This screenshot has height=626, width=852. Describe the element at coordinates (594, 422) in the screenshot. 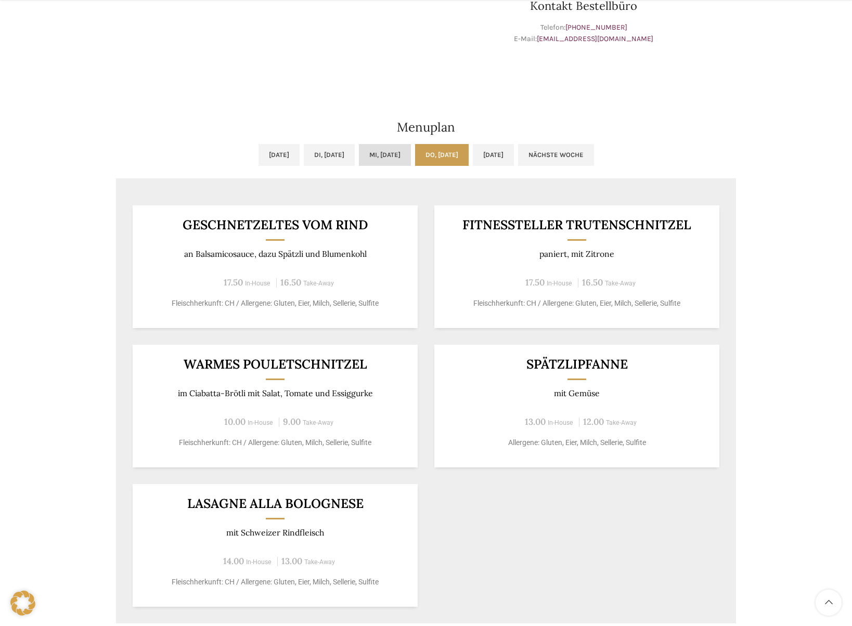

I see `span: 12.00` at that location.